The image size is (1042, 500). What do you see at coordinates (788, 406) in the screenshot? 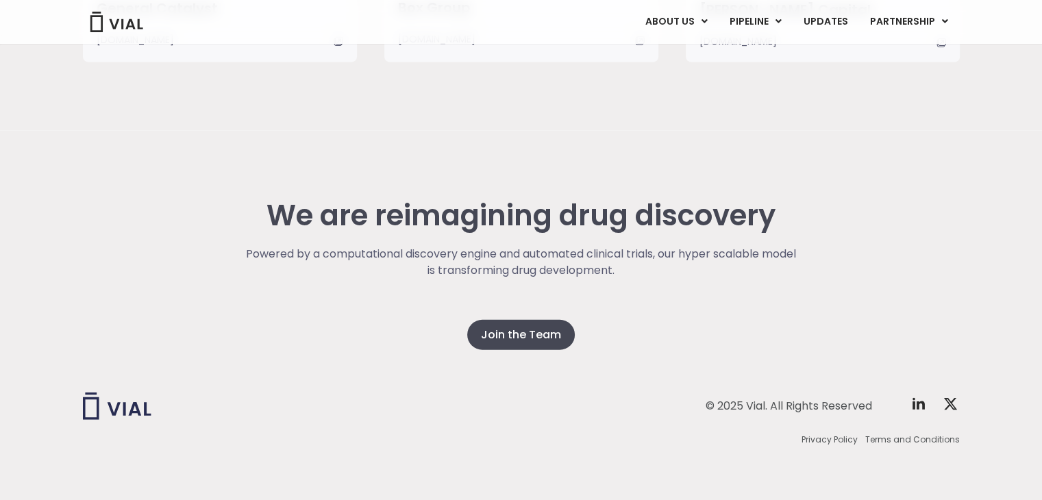
I see `div: © 2025 Vial. All Rights Reserved` at bounding box center [788, 406].